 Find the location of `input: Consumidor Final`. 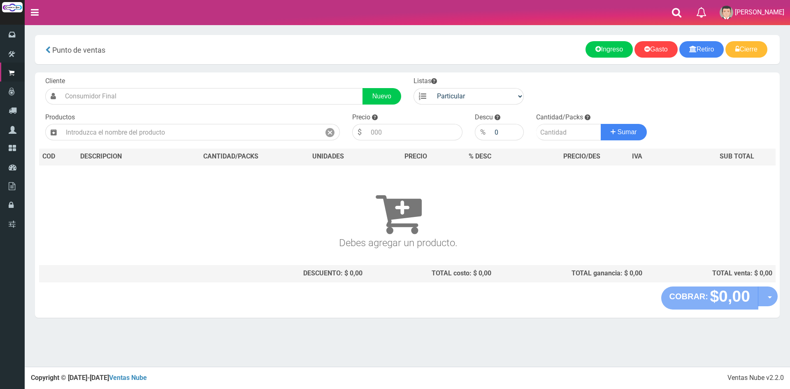

input: Consumidor Final is located at coordinates (212, 96).